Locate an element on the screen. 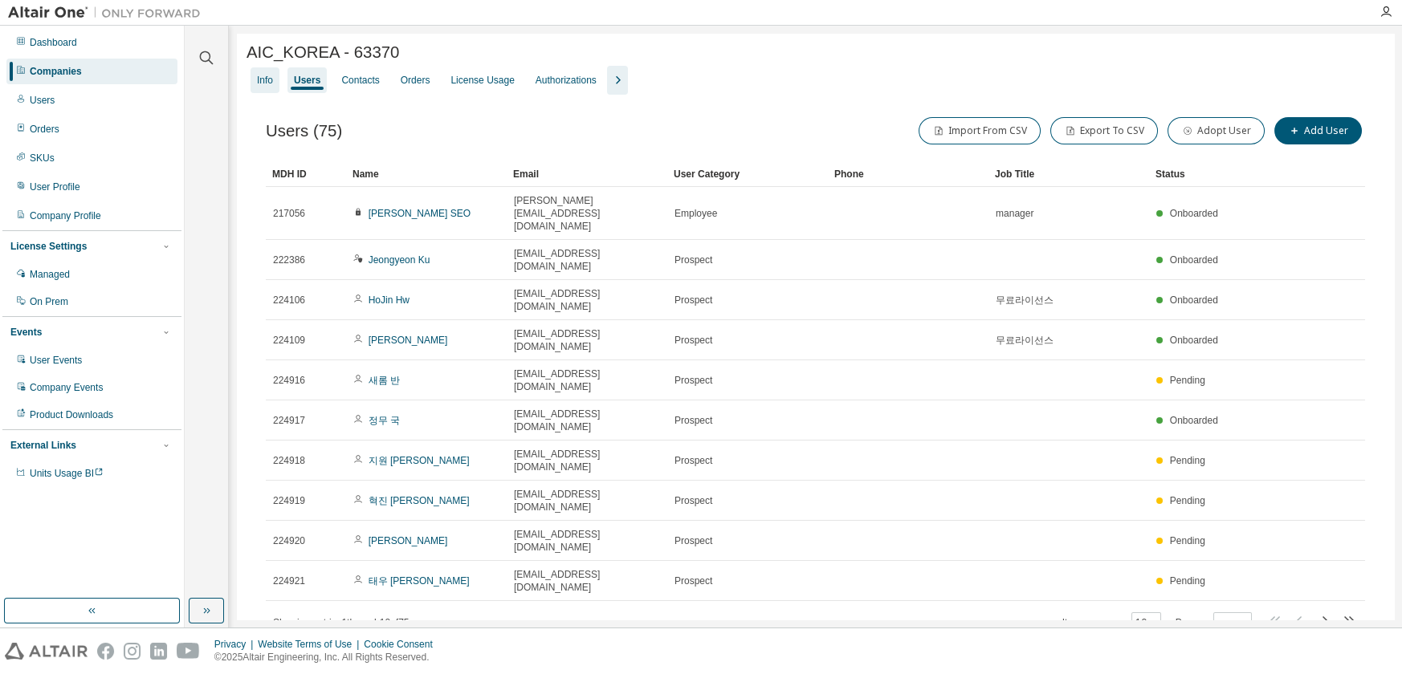 This screenshot has width=1402, height=674. span: Employee is located at coordinates (695, 214).